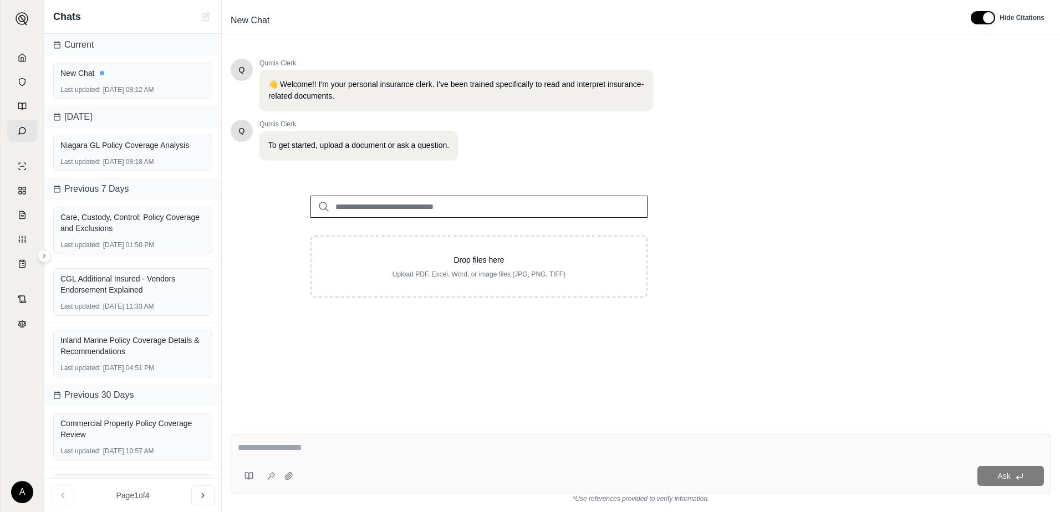  What do you see at coordinates (22, 215) in the screenshot?
I see `a: Claim Coverage` at bounding box center [22, 215].